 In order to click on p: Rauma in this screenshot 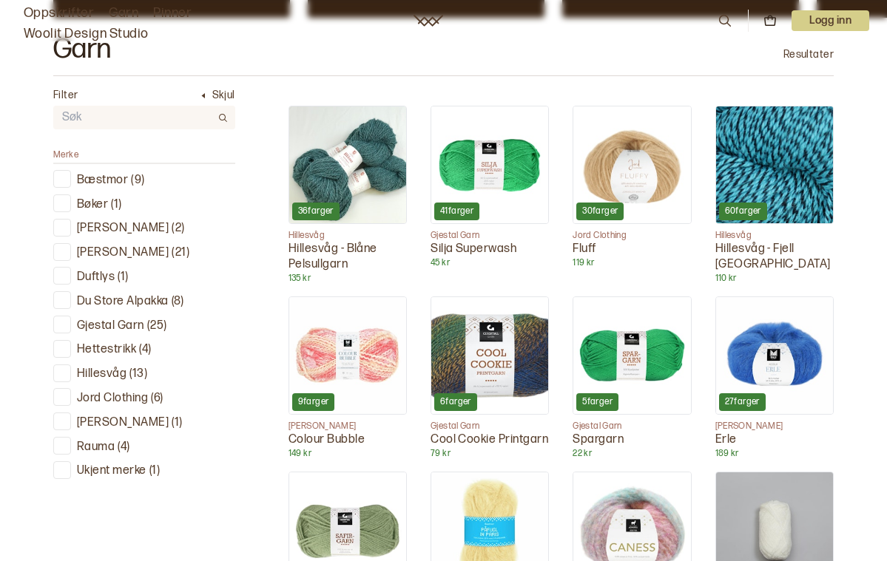, I will do `click(95, 448)`.